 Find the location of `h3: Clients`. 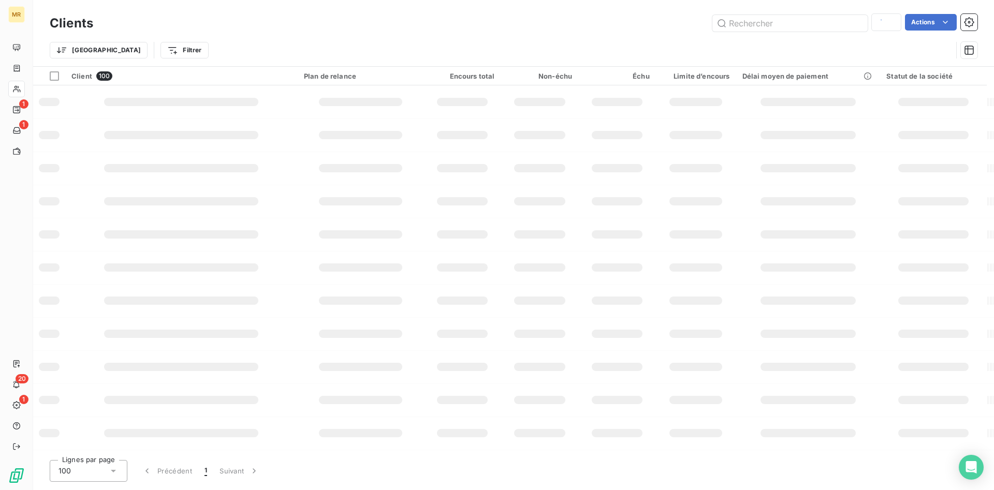

h3: Clients is located at coordinates (71, 23).